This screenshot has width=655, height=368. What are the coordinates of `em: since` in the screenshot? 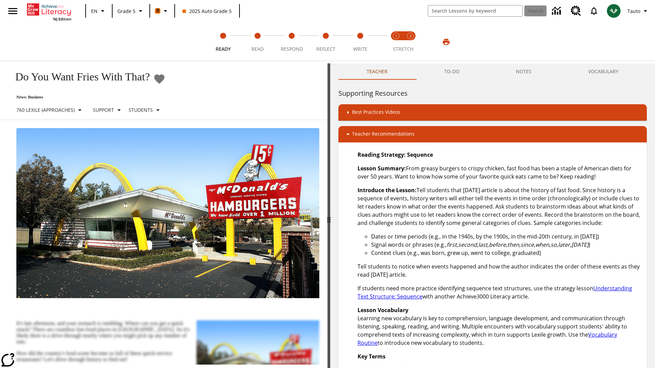 It's located at (527, 245).